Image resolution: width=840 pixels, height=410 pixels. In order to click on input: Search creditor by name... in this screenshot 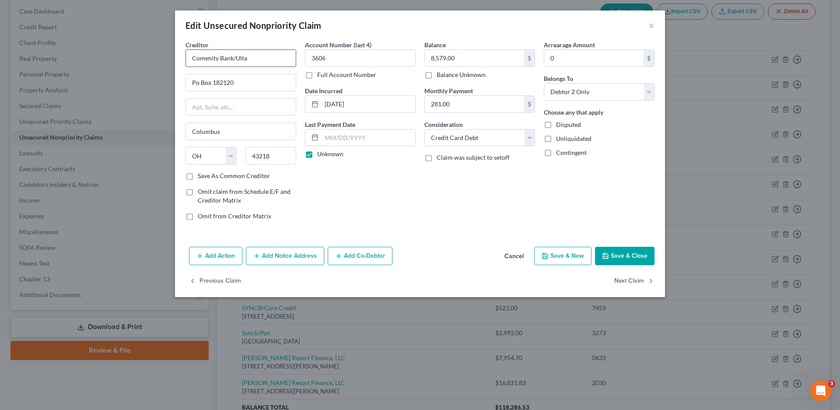, I will do `click(241, 58)`.